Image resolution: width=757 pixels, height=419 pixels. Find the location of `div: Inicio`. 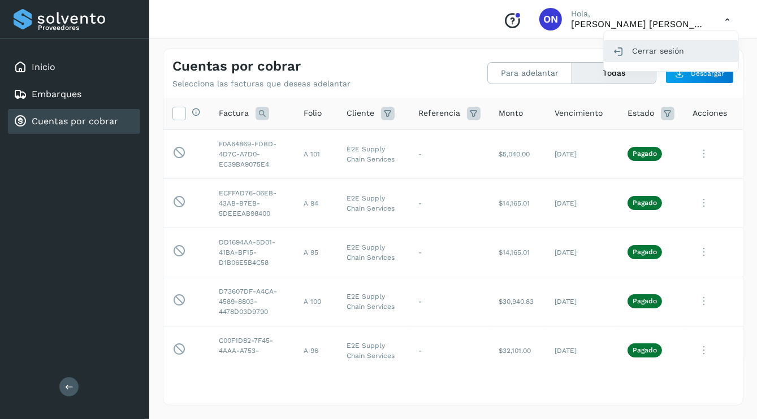

div: Inicio is located at coordinates (74, 67).